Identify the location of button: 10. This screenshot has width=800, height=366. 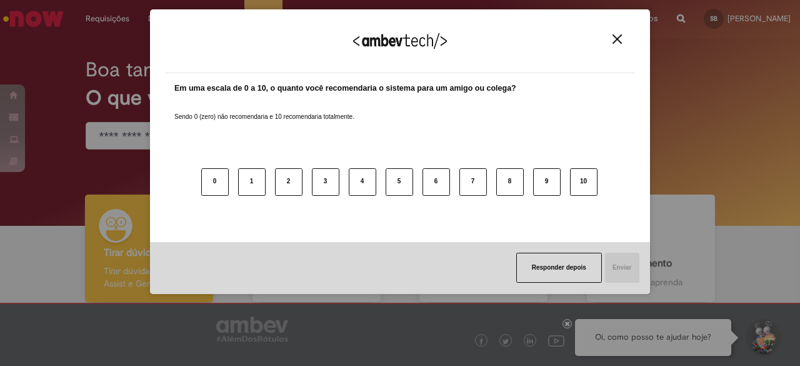
(584, 182).